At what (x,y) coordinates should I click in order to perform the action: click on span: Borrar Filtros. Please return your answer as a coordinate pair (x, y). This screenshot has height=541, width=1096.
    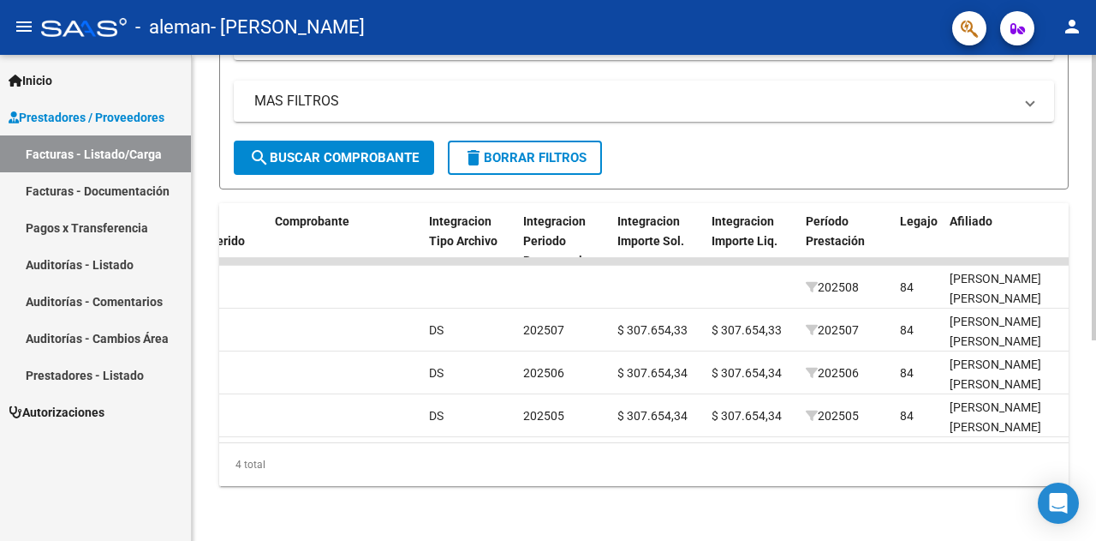
    Looking at the image, I should click on (525, 158).